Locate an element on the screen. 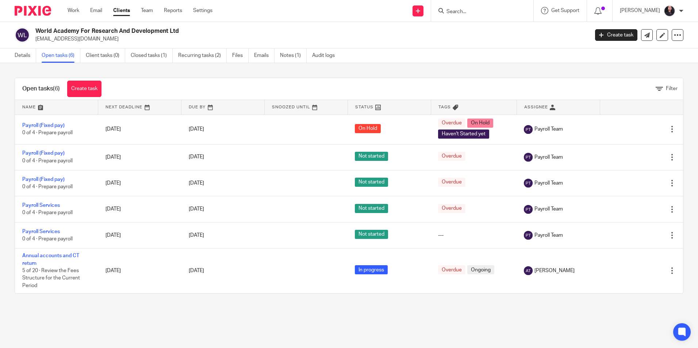 Image resolution: width=698 pixels, height=348 pixels. a: Closed tasks (1) is located at coordinates (152, 56).